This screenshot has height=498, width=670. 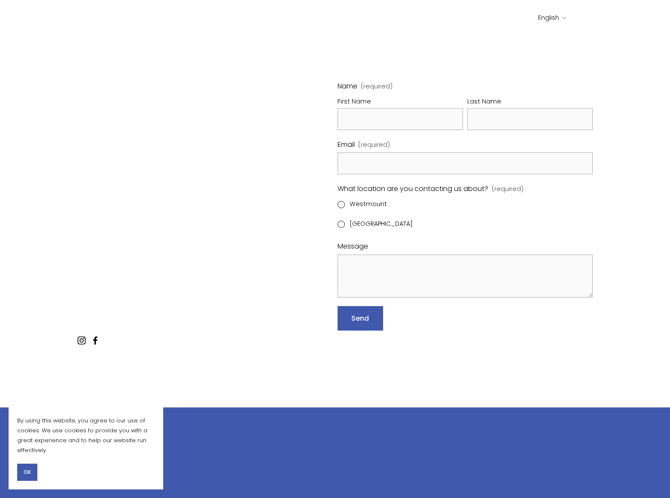 I want to click on button: SendSend, so click(x=360, y=318).